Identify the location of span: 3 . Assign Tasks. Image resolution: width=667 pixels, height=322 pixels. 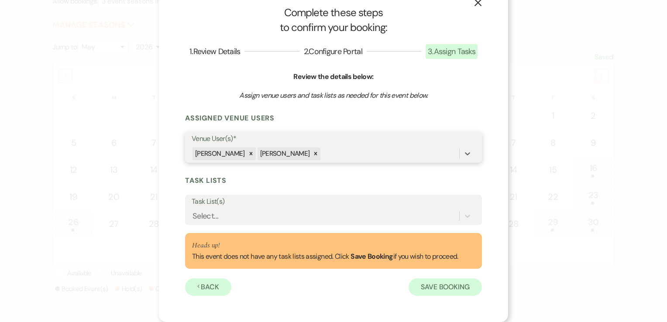
(451, 51).